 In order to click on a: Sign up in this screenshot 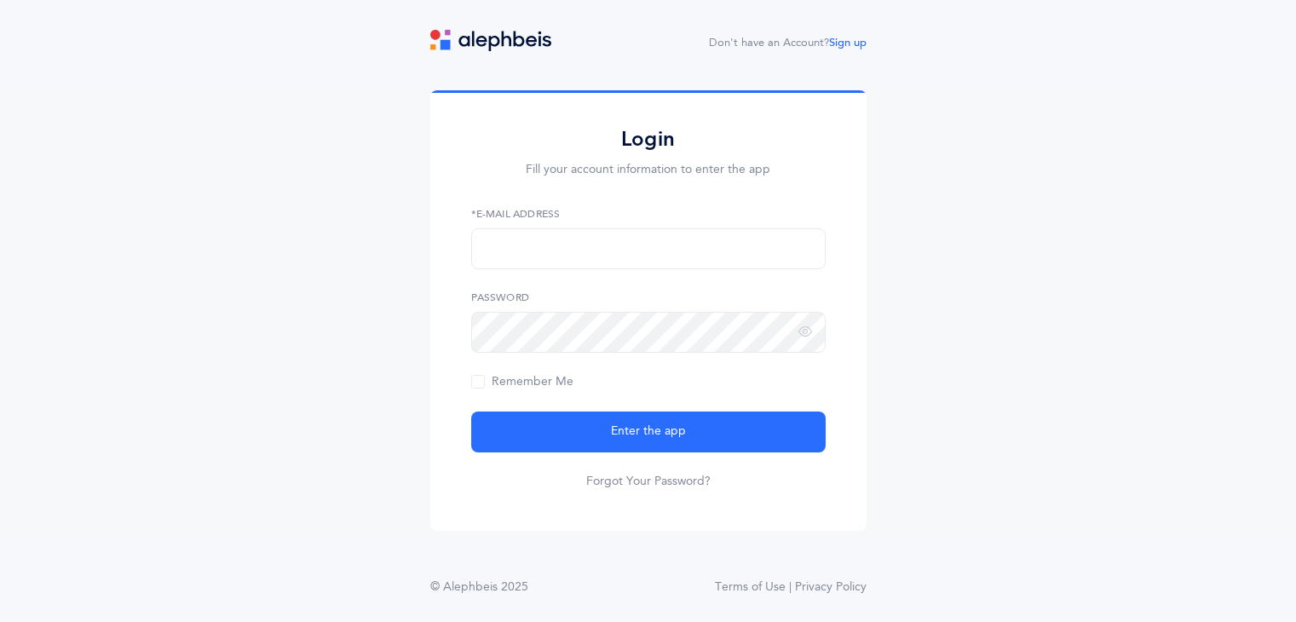, I will do `click(848, 43)`.